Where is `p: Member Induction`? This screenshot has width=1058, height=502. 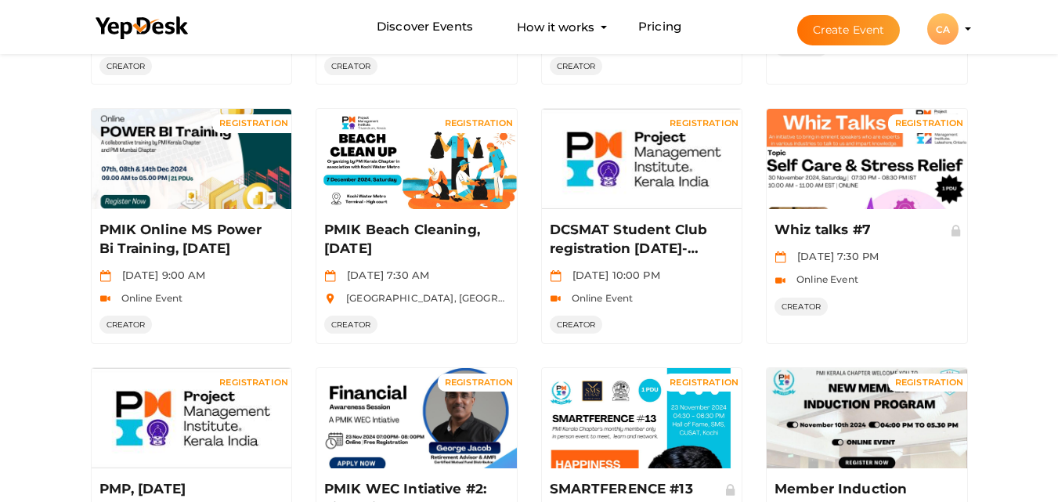
p: Member Induction is located at coordinates (864, 489).